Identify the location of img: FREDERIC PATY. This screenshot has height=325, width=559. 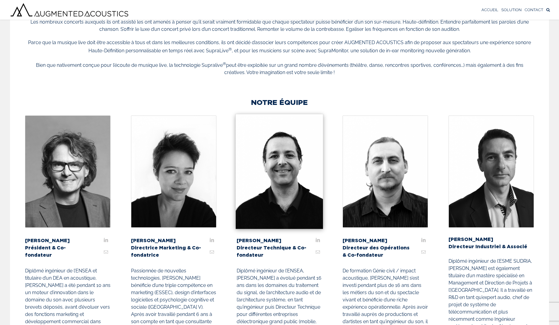
(385, 171).